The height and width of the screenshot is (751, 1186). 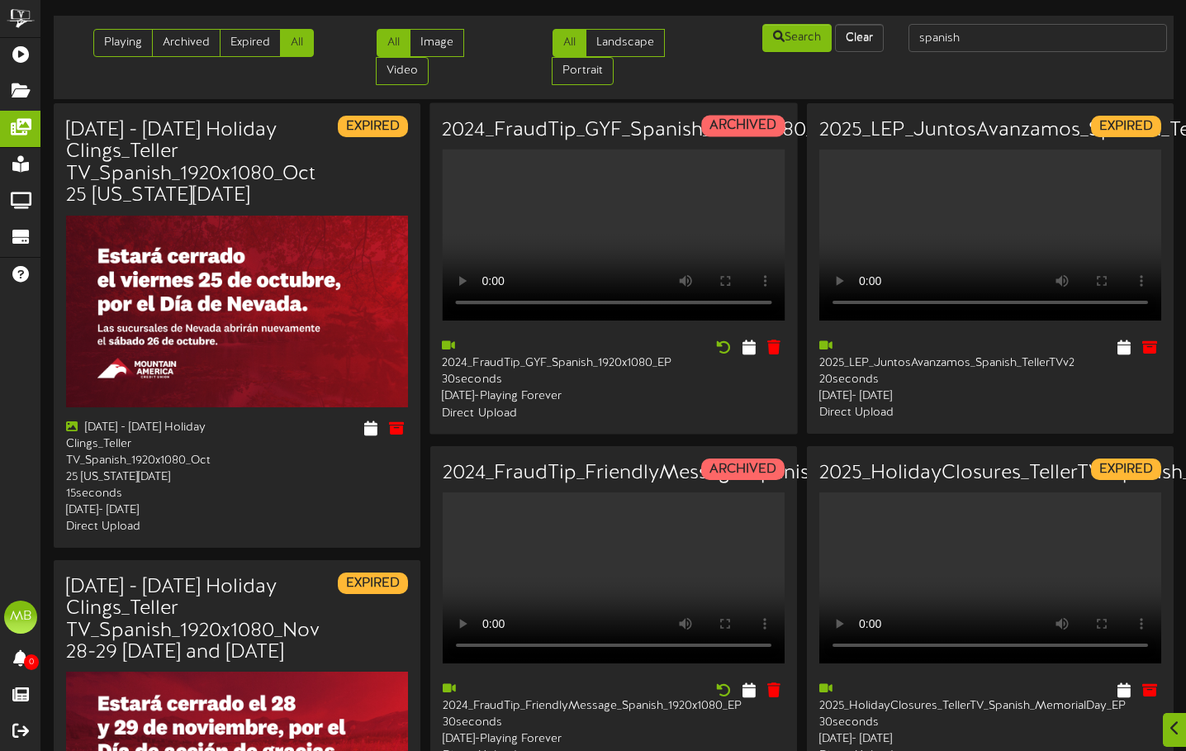 I want to click on div: 15 seconds, so click(x=145, y=494).